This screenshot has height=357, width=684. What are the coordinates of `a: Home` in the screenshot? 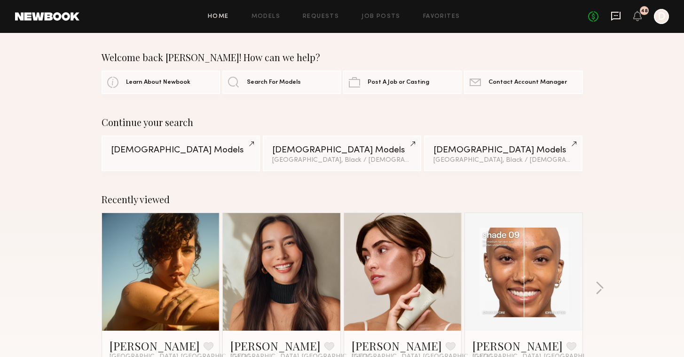 It's located at (218, 16).